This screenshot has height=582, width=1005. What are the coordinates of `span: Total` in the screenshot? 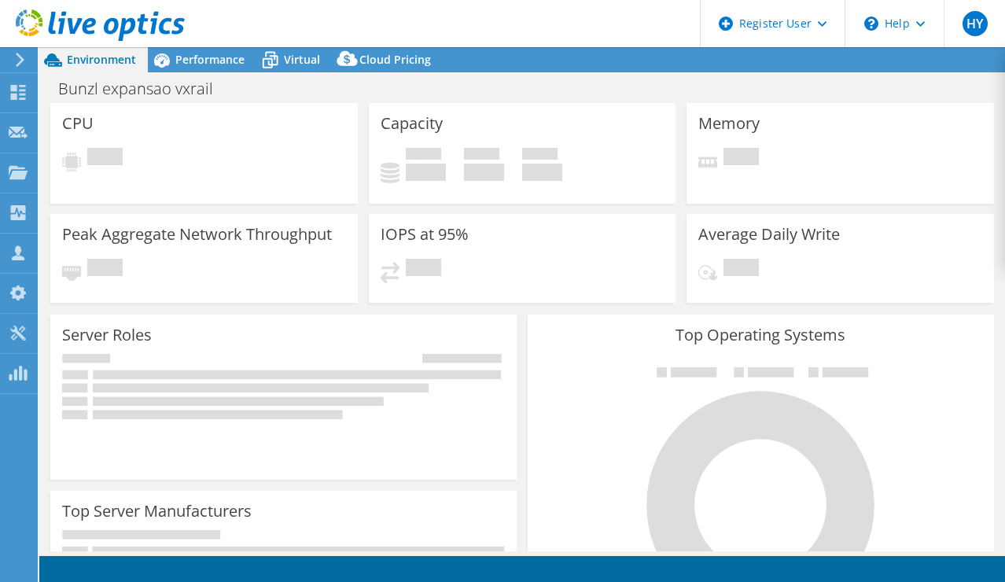 It's located at (539, 156).